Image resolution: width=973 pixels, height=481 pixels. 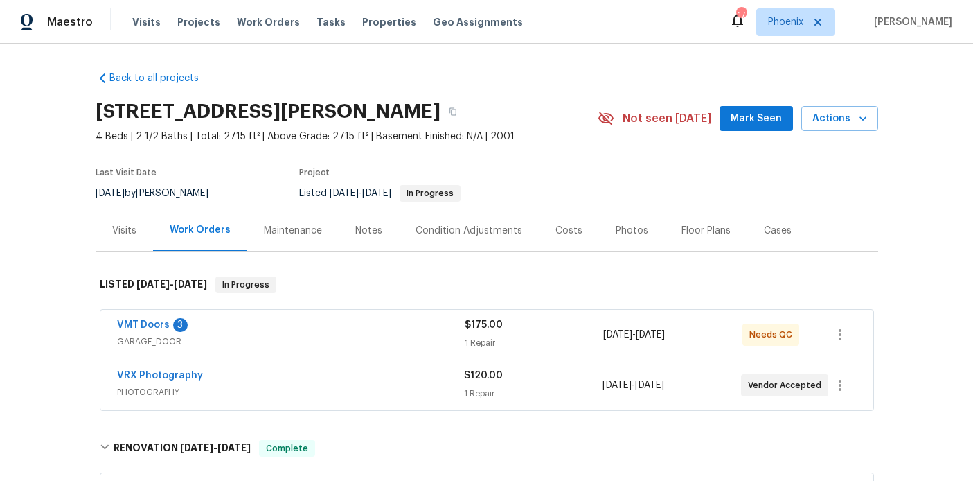 I want to click on h6: RENOVATION, so click(x=182, y=448).